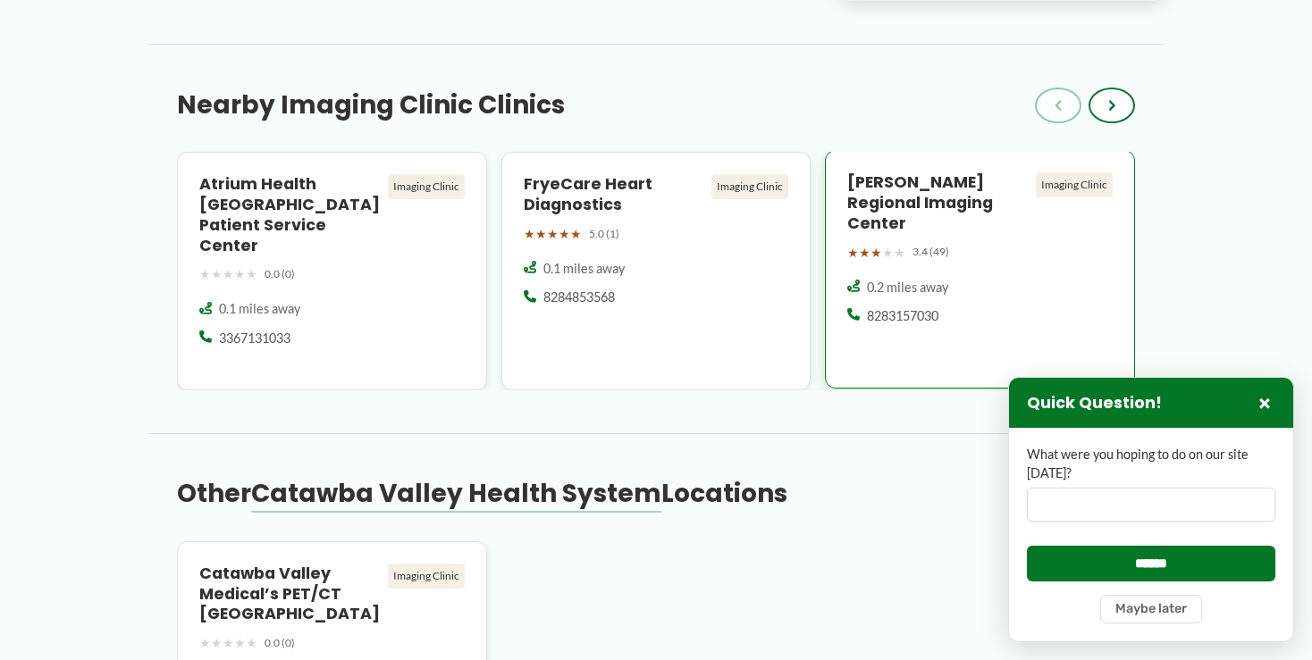 This screenshot has height=660, width=1312. I want to click on h3: Other Locations, so click(482, 494).